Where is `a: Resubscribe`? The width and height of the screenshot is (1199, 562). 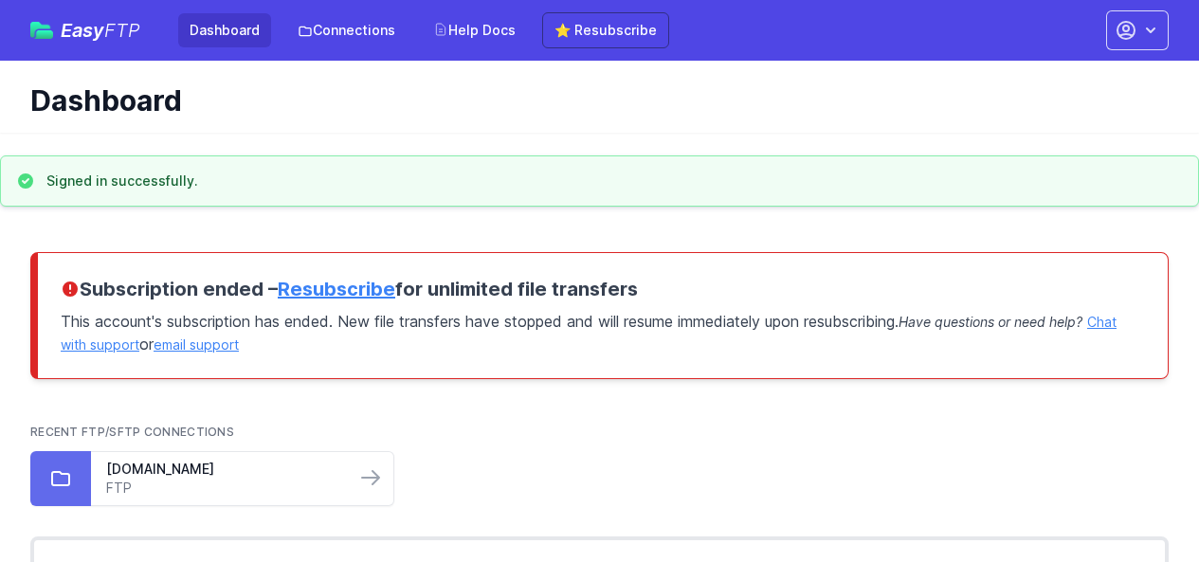
a: Resubscribe is located at coordinates (336, 289).